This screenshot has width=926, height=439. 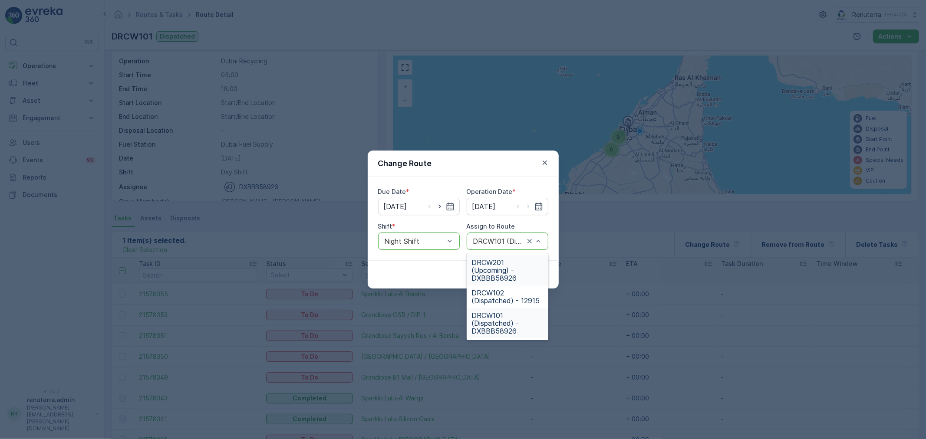 What do you see at coordinates (508, 270) in the screenshot?
I see `span: DRCW201 (Upcoming) - DXBBB58926` at bounding box center [508, 270].